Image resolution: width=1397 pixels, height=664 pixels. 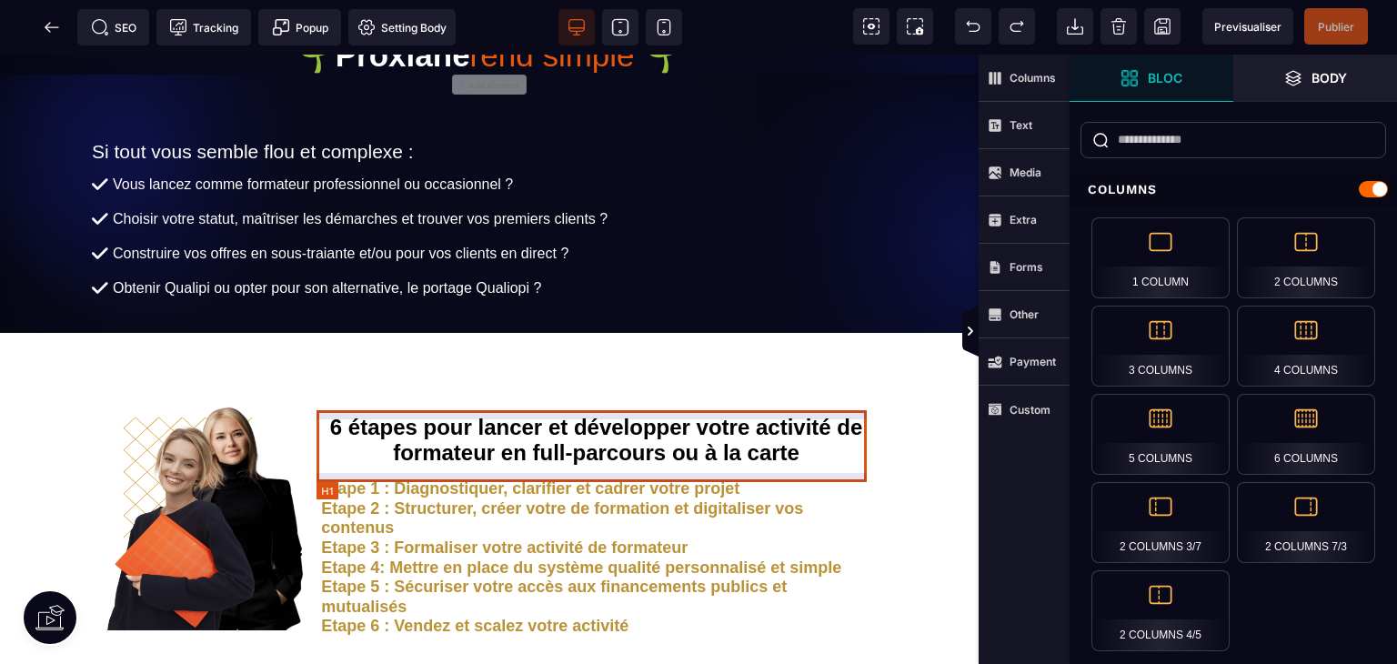 What do you see at coordinates (1023, 219) in the screenshot?
I see `strong: Extra` at bounding box center [1023, 219].